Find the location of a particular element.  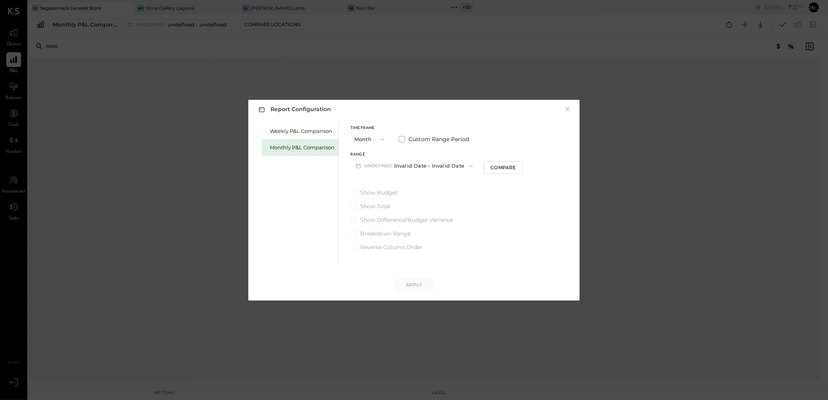

span: Show Difference/Budget Variance is located at coordinates (407, 220).